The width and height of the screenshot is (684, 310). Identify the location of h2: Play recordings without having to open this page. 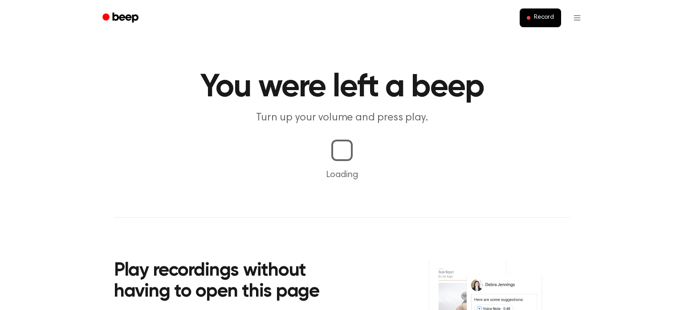
(234, 281).